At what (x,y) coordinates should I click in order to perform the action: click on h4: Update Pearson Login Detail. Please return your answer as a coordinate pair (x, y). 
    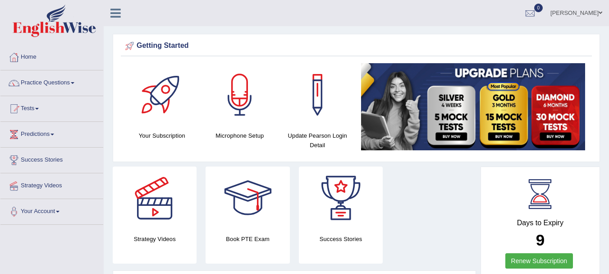
    Looking at the image, I should click on (318, 140).